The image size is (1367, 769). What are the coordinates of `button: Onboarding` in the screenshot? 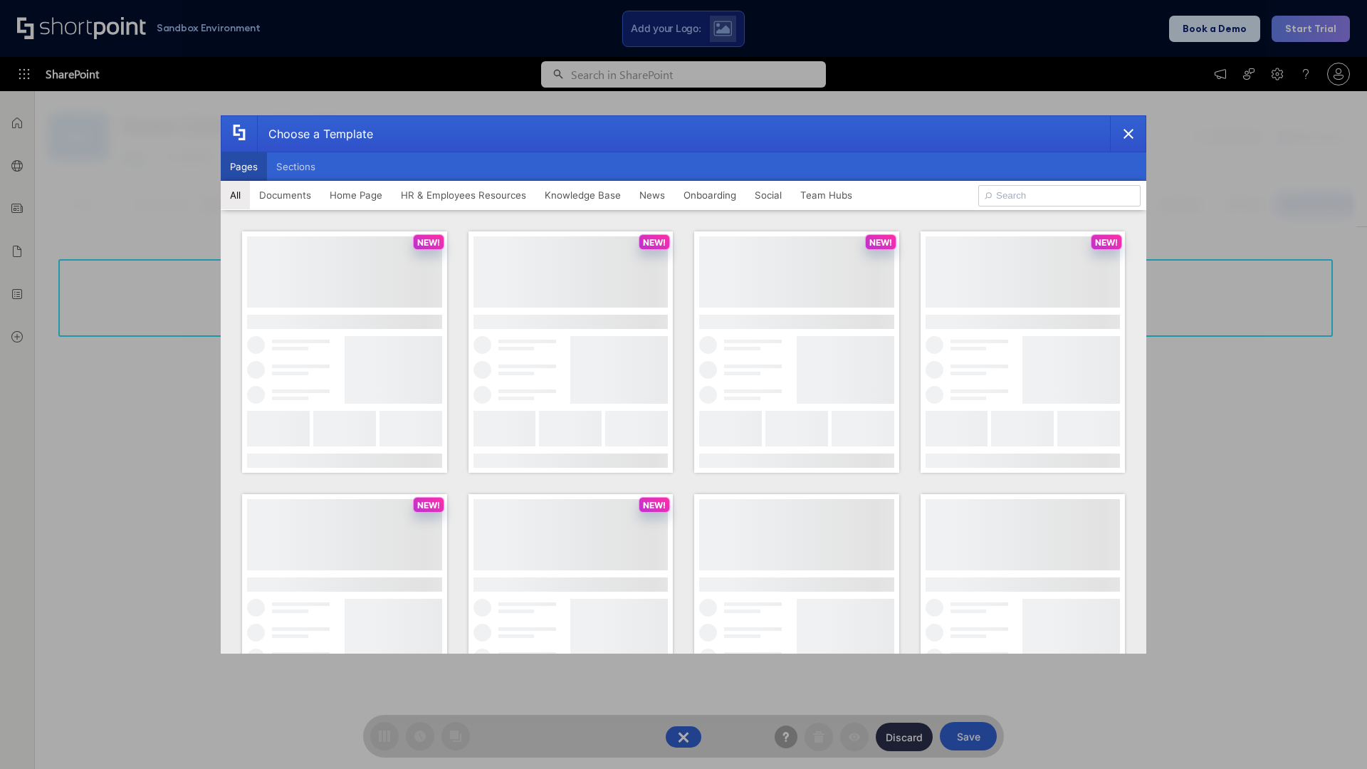 It's located at (710, 195).